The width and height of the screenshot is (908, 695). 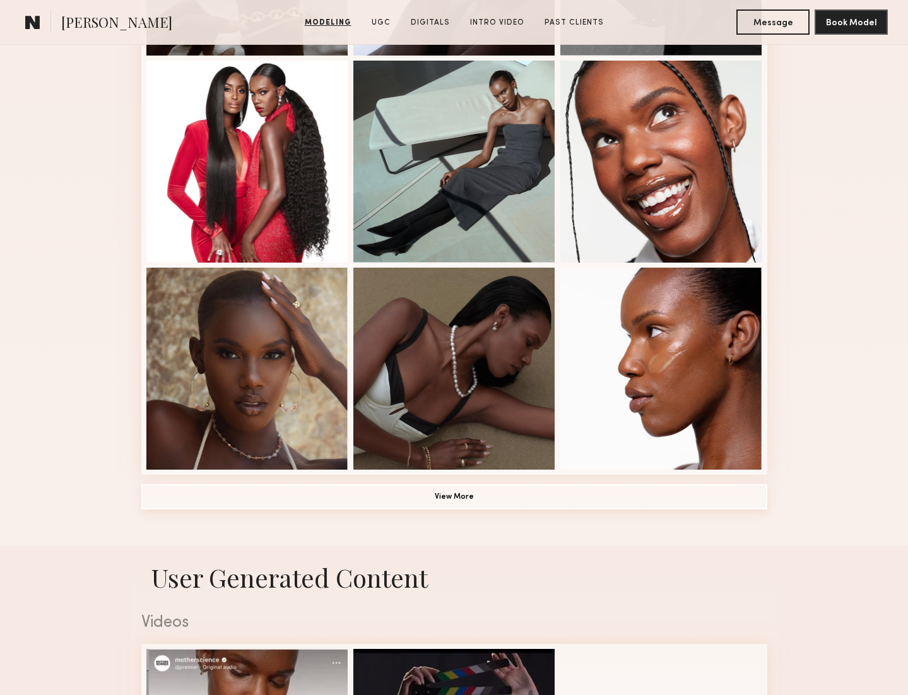 What do you see at coordinates (381, 23) in the screenshot?
I see `a: UGC` at bounding box center [381, 23].